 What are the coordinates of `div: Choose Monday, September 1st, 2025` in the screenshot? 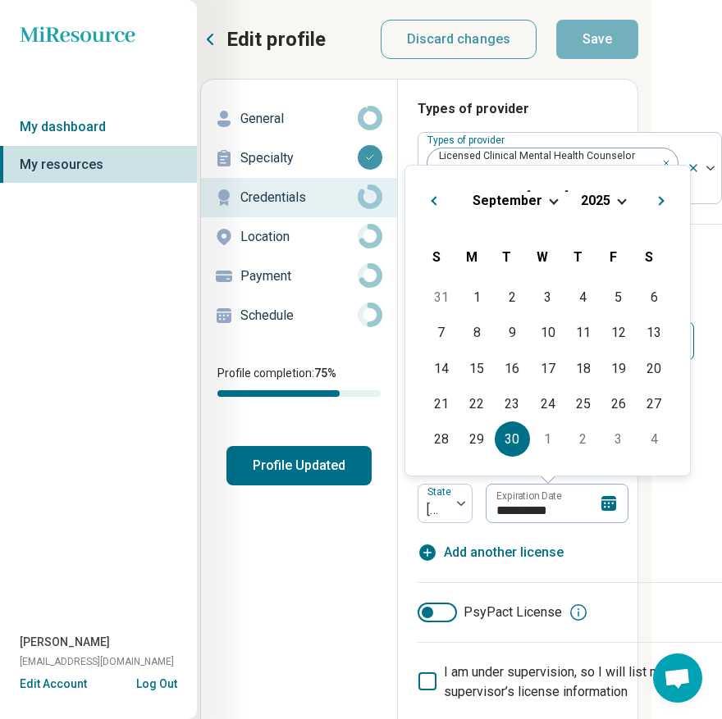 It's located at (477, 297).